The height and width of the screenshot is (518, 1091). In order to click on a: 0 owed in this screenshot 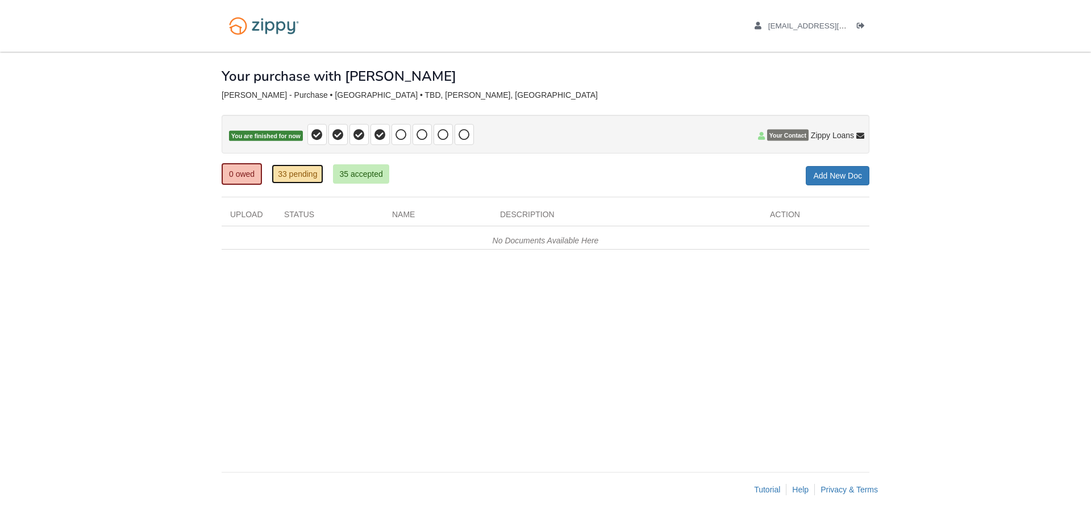, I will do `click(241, 174)`.